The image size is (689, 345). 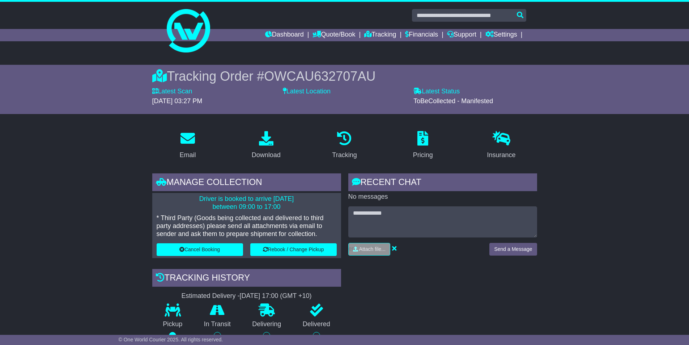 What do you see at coordinates (307, 92) in the screenshot?
I see `label: Latest Location` at bounding box center [307, 92].